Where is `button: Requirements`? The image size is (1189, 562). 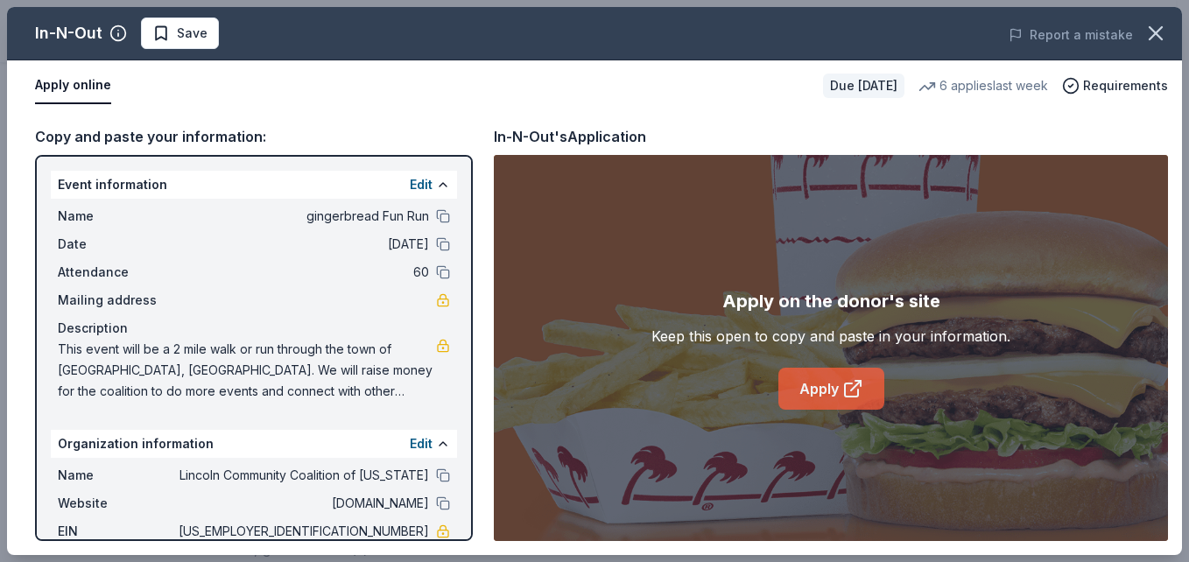 button: Requirements is located at coordinates (1114, 86).